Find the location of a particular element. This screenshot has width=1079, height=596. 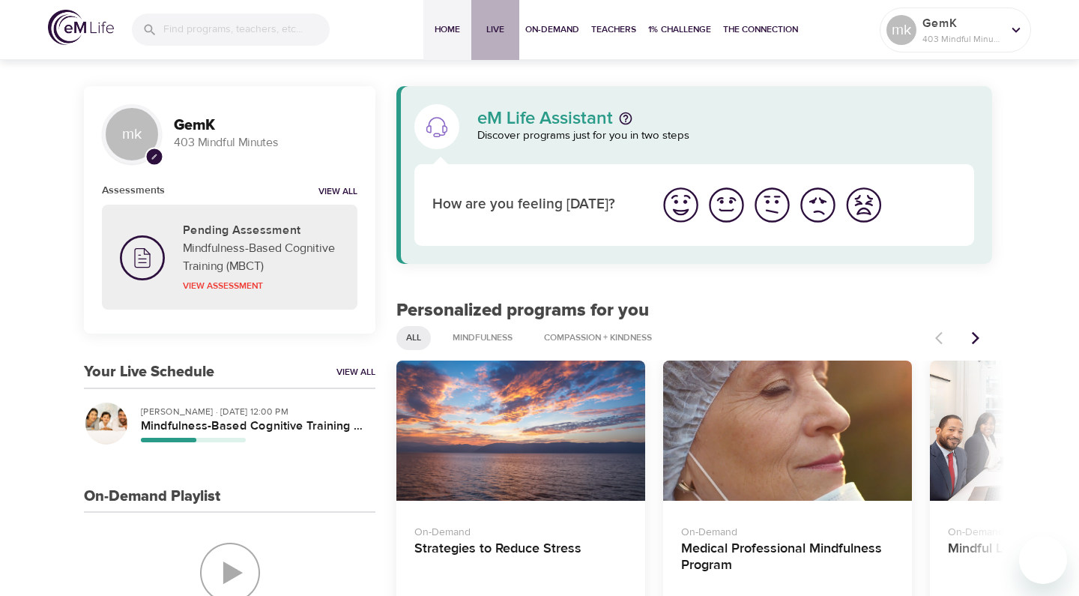

img: great is located at coordinates (680, 205).